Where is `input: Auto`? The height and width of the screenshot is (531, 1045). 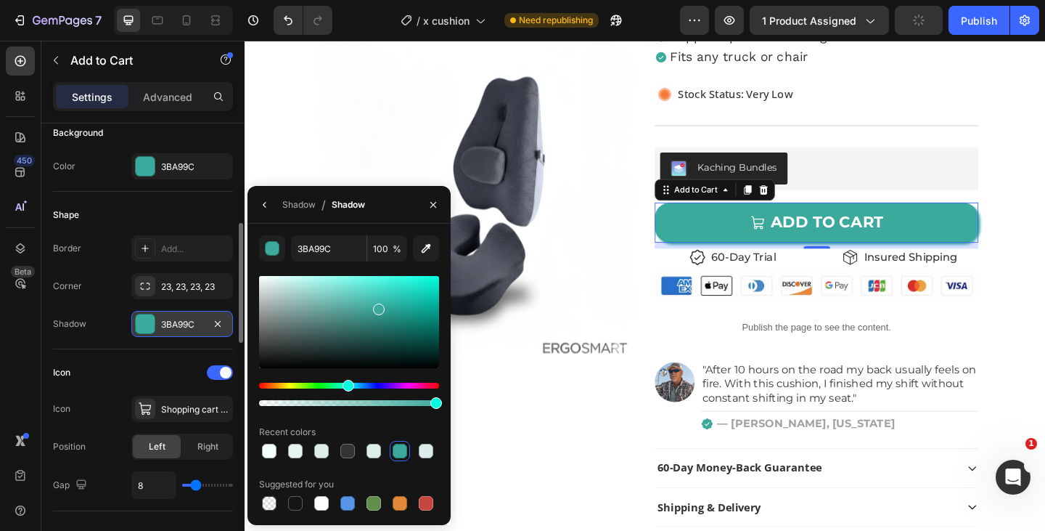
input: Auto is located at coordinates (154, 485).